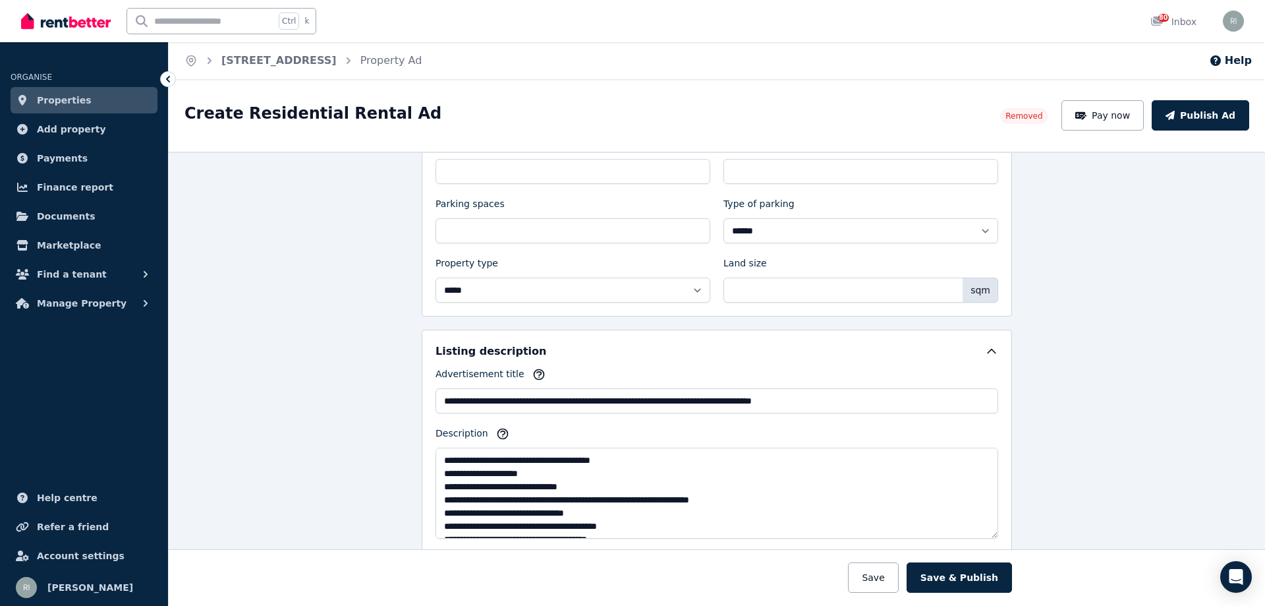 Image resolution: width=1265 pixels, height=606 pixels. What do you see at coordinates (1236, 577) in the screenshot?
I see `div: Open Intercom Messenger` at bounding box center [1236, 577].